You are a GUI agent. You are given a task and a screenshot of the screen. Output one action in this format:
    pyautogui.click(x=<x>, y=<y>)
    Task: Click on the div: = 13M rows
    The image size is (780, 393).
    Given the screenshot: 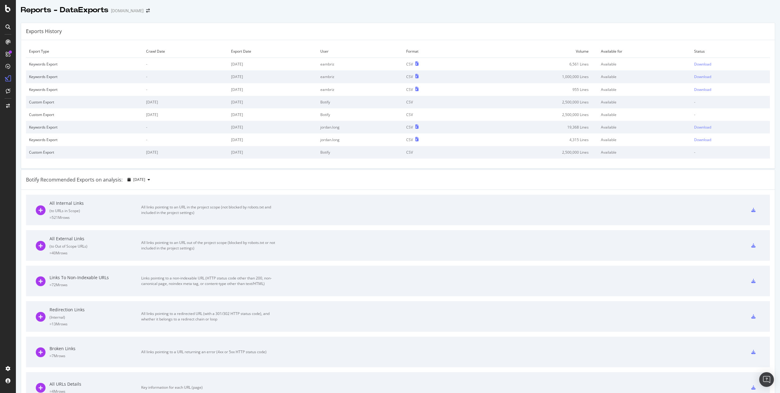 What is the action you would take?
    pyautogui.click(x=95, y=324)
    